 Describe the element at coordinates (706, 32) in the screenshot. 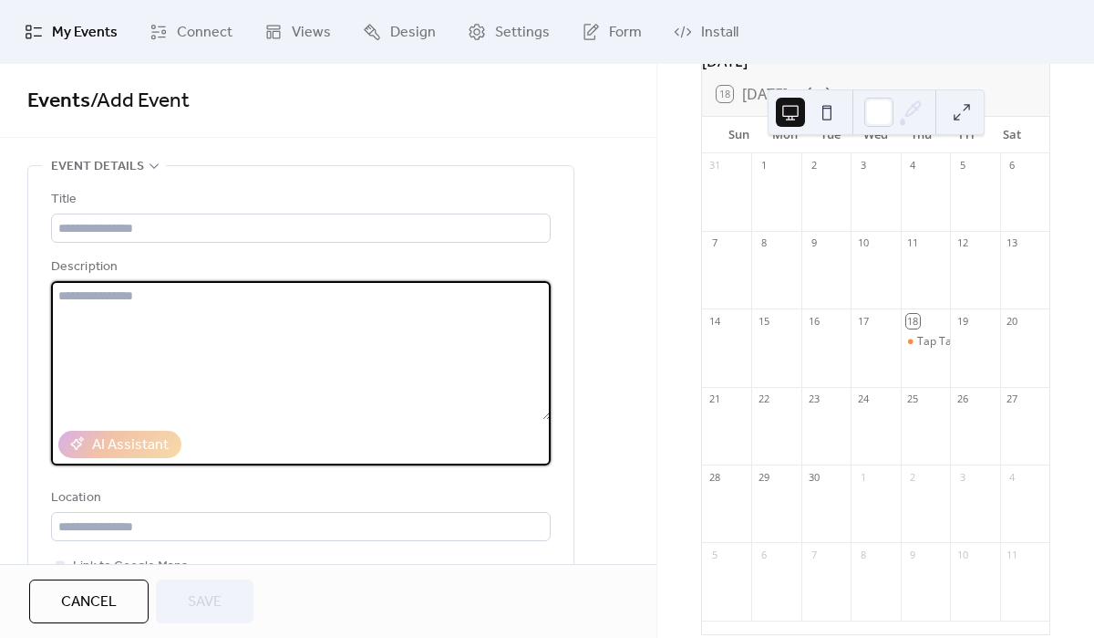

I see `a: Install` at that location.